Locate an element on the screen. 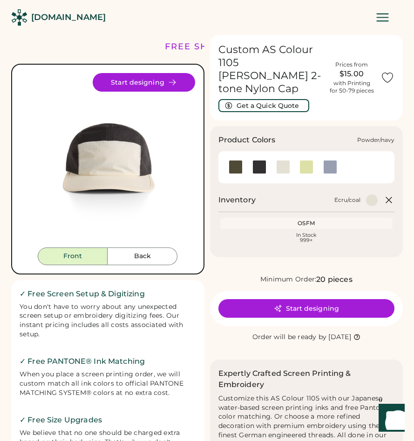 This screenshot has width=414, height=441. img: 1105 - Ecru/coal Front Image is located at coordinates (107, 160).